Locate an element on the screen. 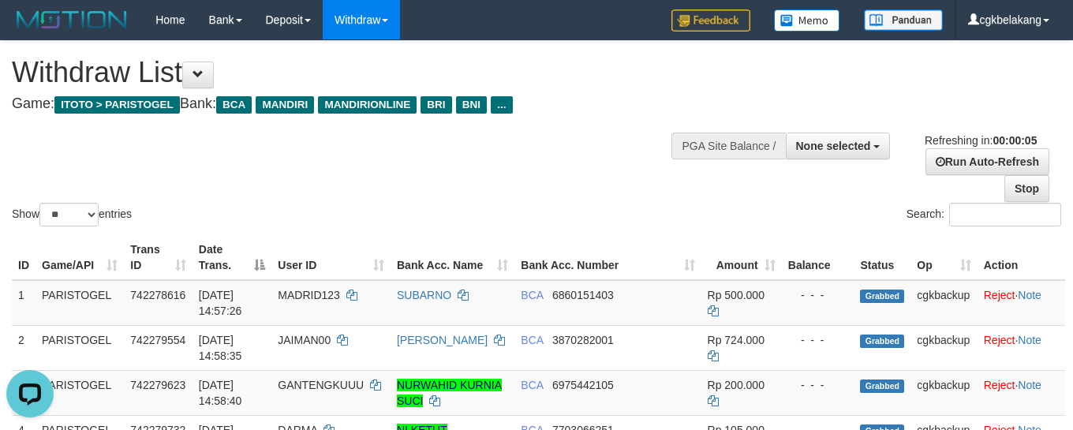 This screenshot has height=430, width=1073. select: Showentries is located at coordinates (69, 215).